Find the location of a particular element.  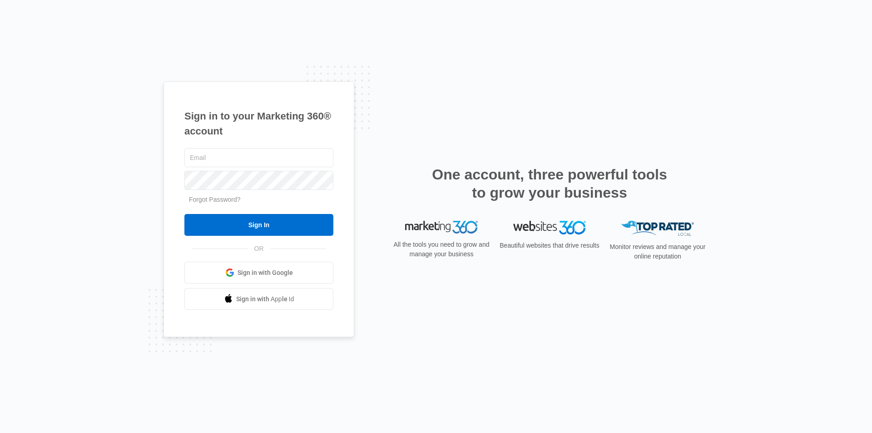

h1: Sign in to your Marketing 360® account is located at coordinates (259, 124).